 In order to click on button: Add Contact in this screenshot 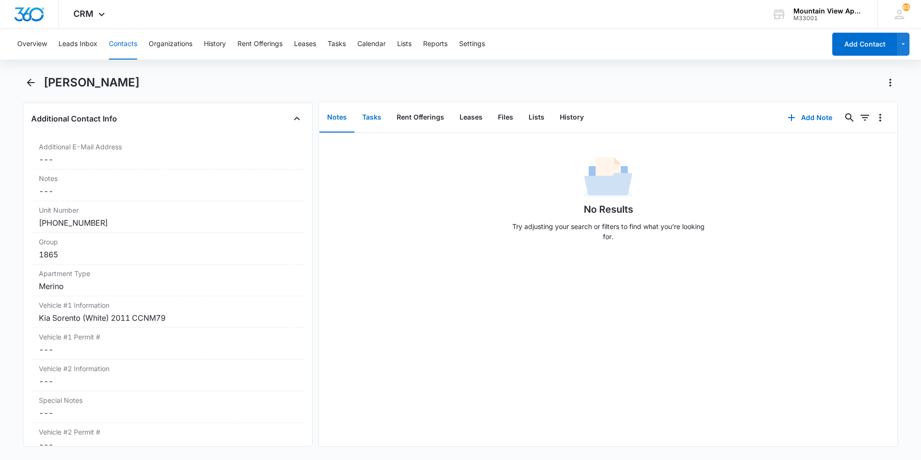, I will do `click(864, 44)`.